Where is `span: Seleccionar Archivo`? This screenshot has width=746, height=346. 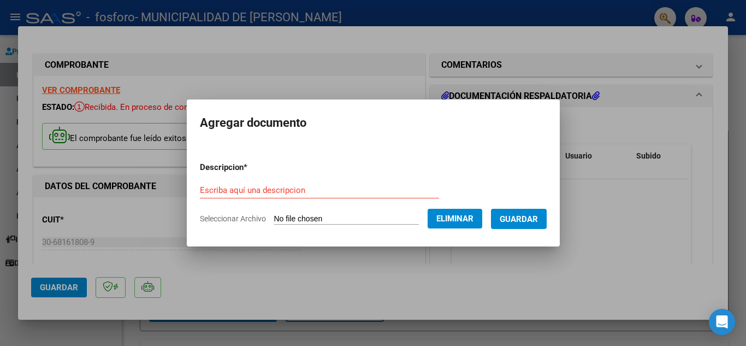 span: Seleccionar Archivo is located at coordinates (233, 218).